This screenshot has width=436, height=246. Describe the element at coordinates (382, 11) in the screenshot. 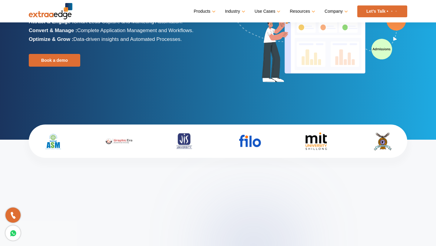

I see `a: Let’s Talk` at that location.